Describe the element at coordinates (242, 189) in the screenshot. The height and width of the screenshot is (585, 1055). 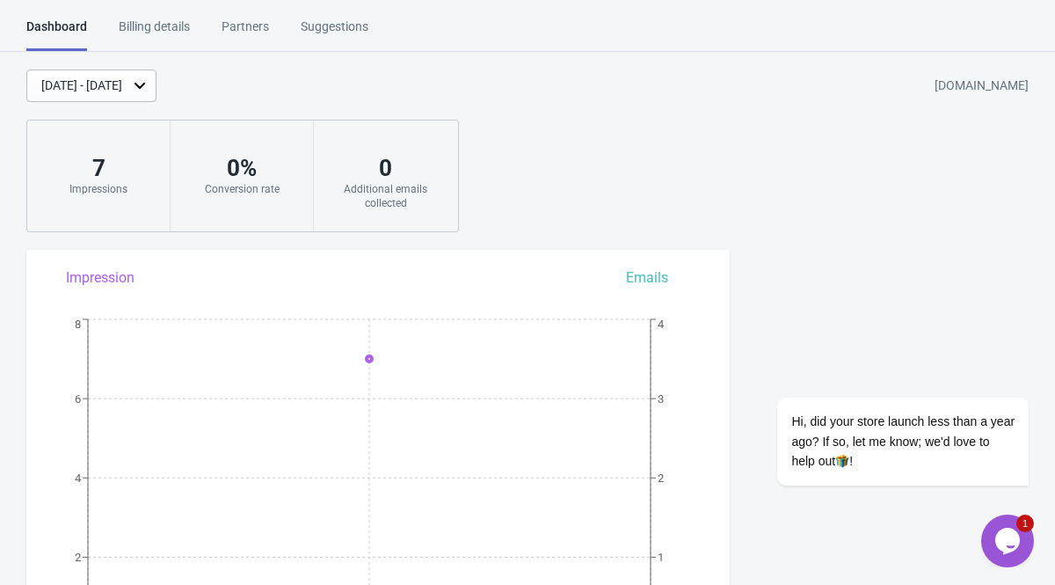
I see `div: Conversion rate` at that location.